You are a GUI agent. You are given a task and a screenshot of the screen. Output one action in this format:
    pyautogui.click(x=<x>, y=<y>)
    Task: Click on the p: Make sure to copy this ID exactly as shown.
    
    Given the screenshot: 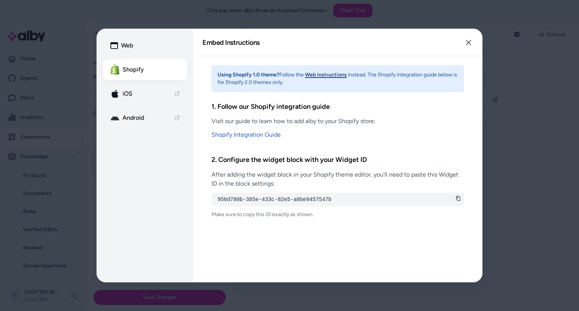 What is the action you would take?
    pyautogui.click(x=338, y=215)
    